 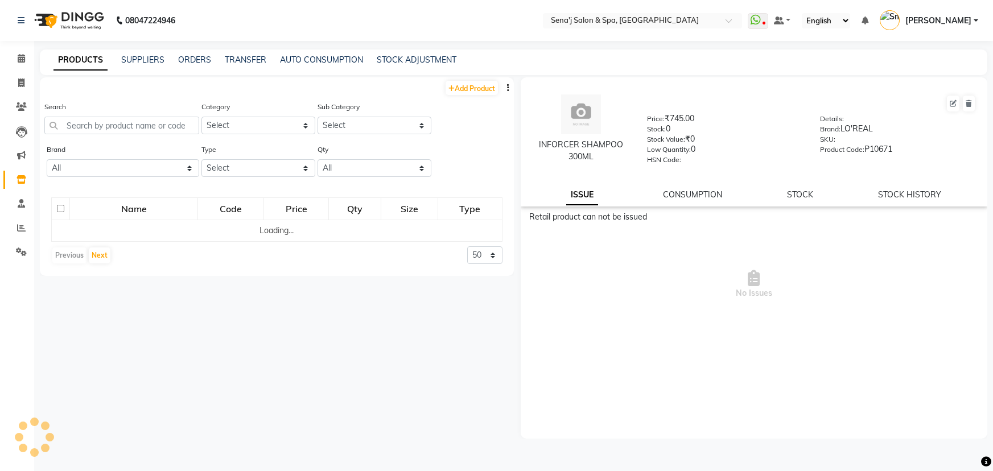 I want to click on span: No Issues, so click(x=754, y=284).